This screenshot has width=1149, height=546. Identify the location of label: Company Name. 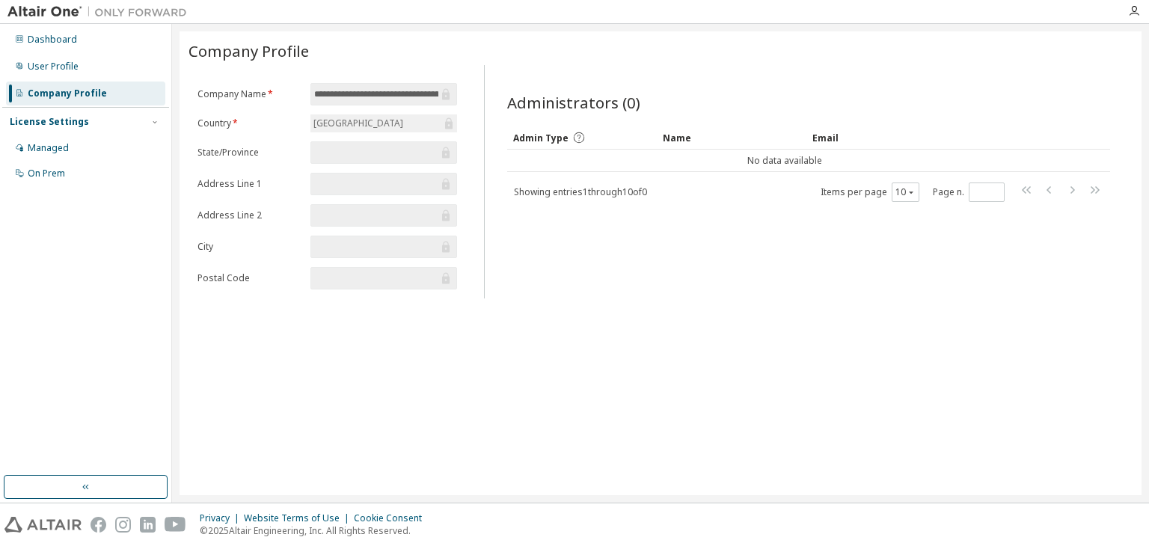
(249, 94).